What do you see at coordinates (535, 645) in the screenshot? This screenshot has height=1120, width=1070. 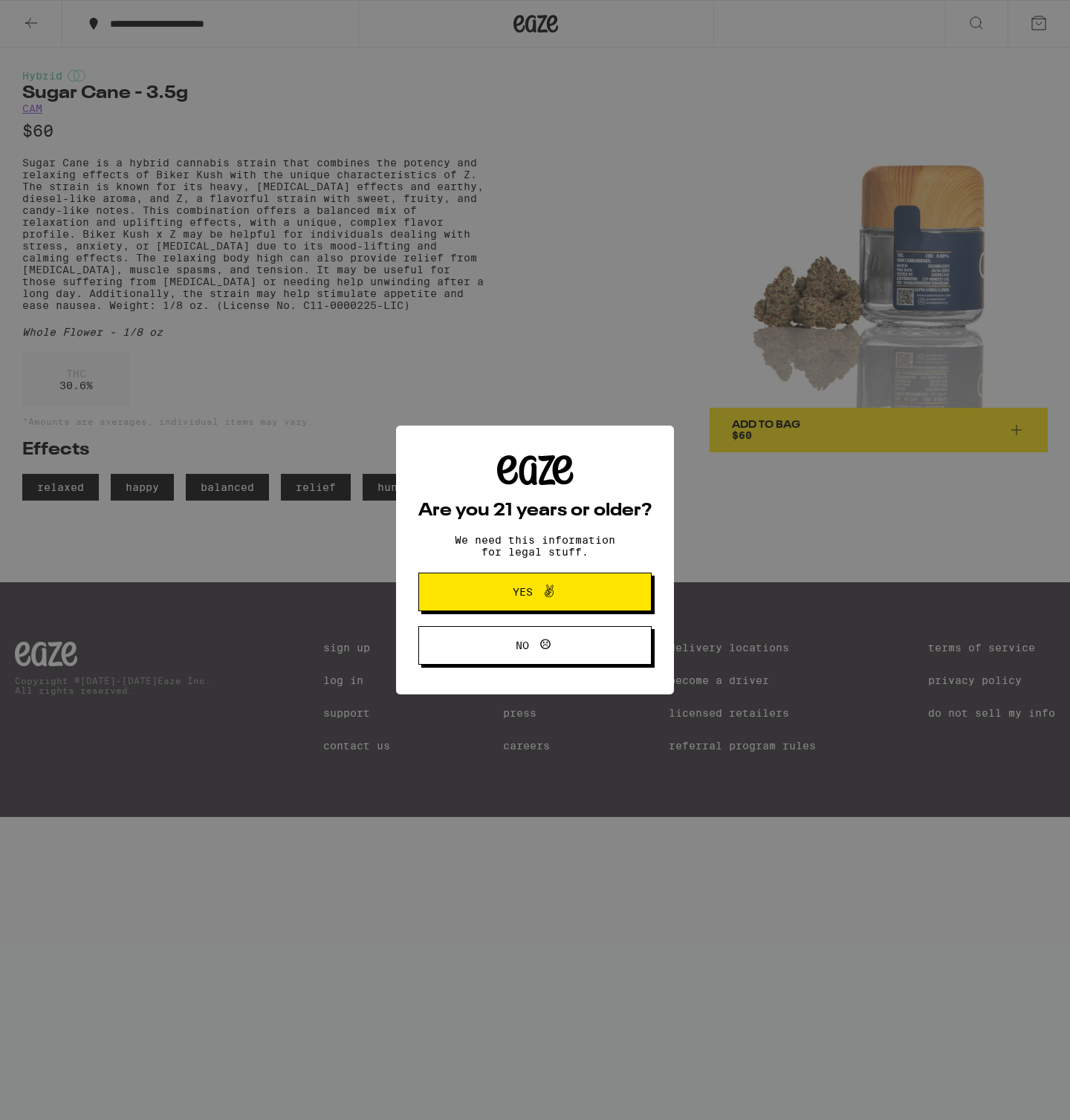 I see `button: No` at bounding box center [535, 645].